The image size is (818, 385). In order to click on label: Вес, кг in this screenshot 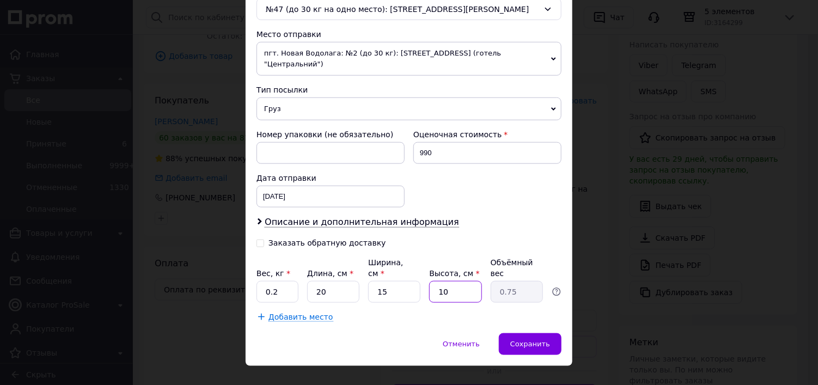, I will do `click(273, 273)`.